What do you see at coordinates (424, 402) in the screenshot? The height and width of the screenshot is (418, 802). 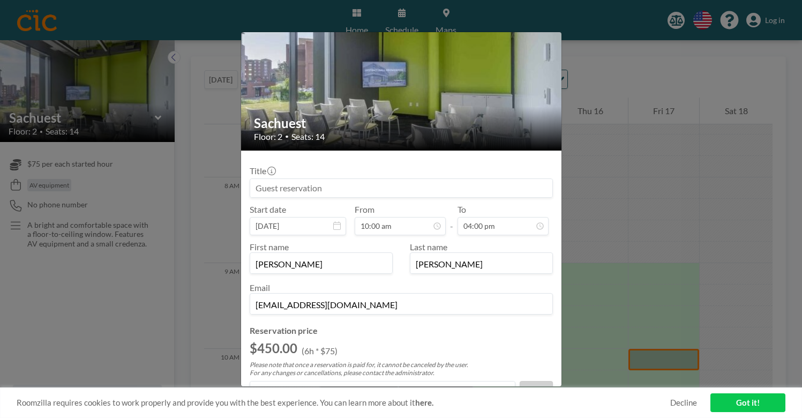 I see `a: here.` at bounding box center [424, 402].